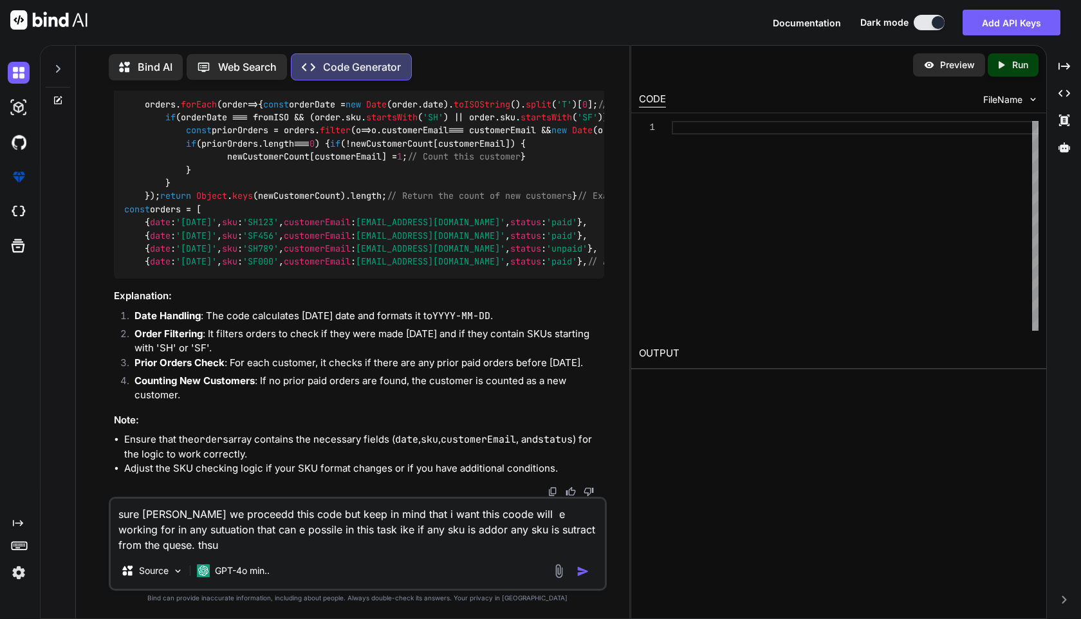  I want to click on img: dislike, so click(589, 491).